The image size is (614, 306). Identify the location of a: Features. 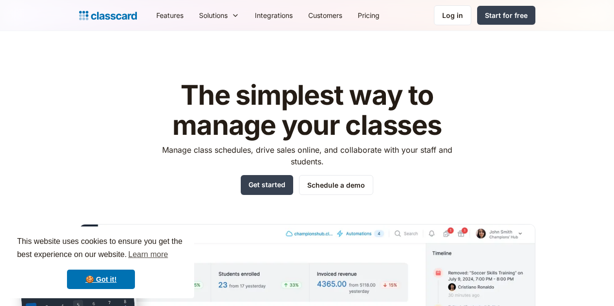
(170, 15).